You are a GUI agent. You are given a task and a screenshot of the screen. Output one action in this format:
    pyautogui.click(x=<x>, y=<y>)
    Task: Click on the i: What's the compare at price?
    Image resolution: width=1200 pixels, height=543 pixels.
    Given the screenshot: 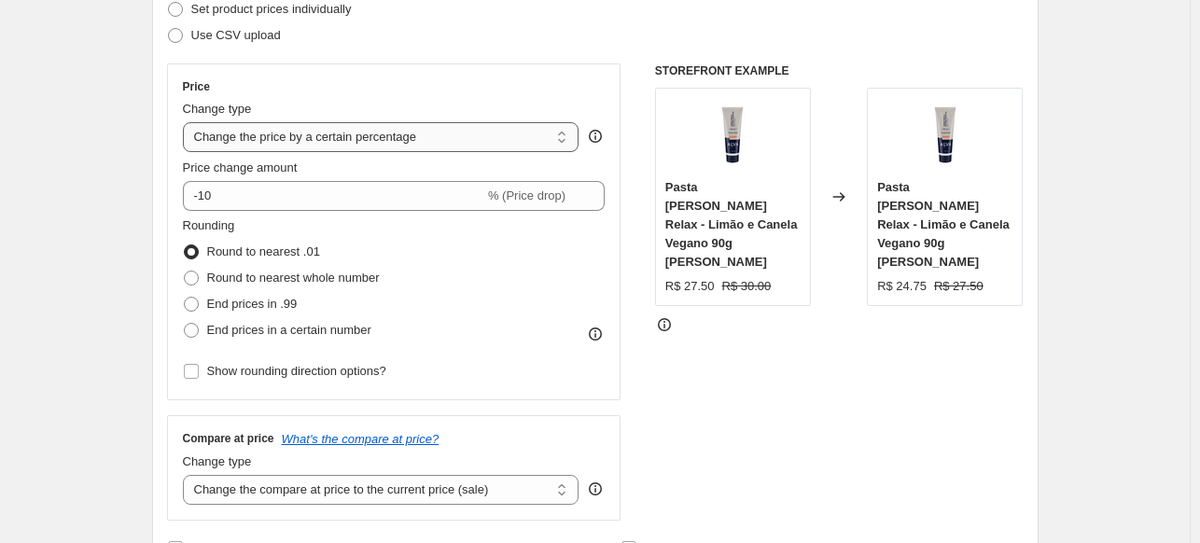 What is the action you would take?
    pyautogui.click(x=360, y=439)
    